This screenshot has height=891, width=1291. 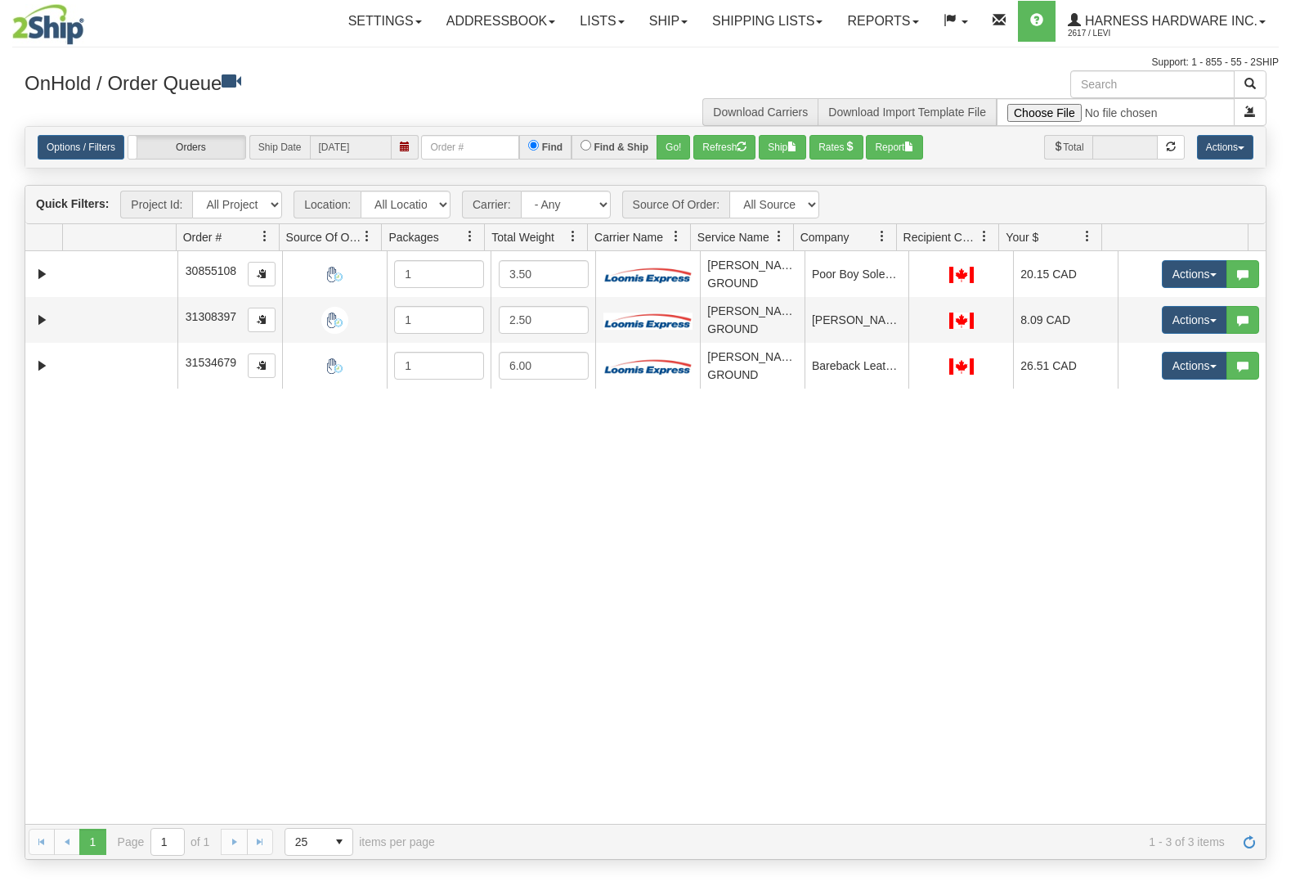 I want to click on span: 2617 / Levi, so click(x=1129, y=34).